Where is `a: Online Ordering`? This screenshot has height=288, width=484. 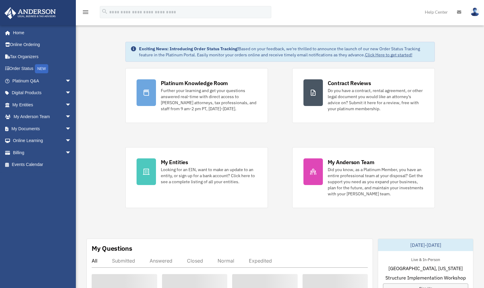
a: Online Ordering is located at coordinates (42, 45).